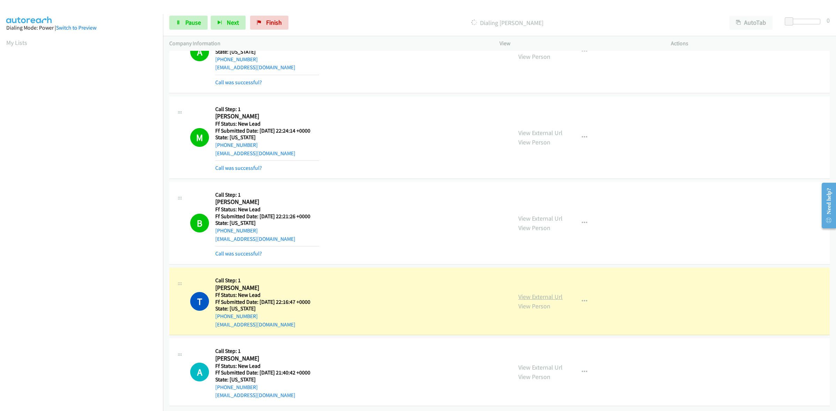  Describe the element at coordinates (188, 23) in the screenshot. I see `a: Pause` at that location.